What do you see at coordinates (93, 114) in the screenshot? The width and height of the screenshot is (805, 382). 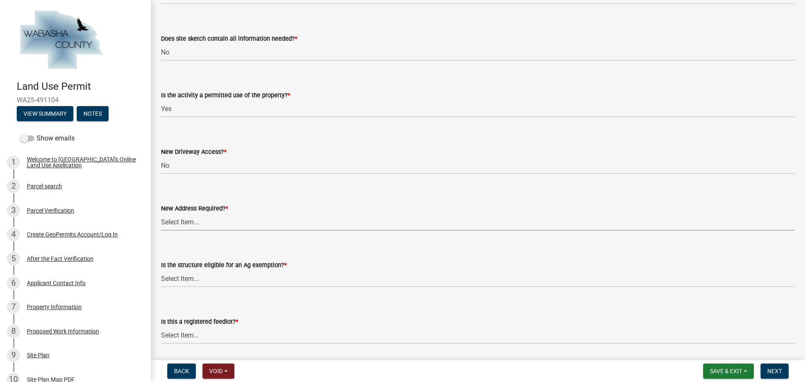 I see `button: Notes` at bounding box center [93, 114].